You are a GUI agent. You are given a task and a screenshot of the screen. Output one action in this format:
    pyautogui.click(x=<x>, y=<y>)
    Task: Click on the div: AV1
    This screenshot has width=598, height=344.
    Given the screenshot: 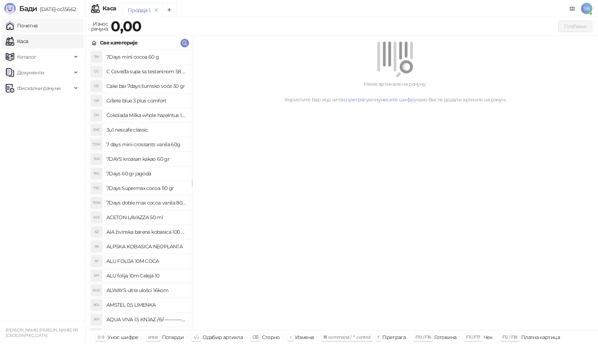 What is the action you would take?
    pyautogui.click(x=96, y=320)
    